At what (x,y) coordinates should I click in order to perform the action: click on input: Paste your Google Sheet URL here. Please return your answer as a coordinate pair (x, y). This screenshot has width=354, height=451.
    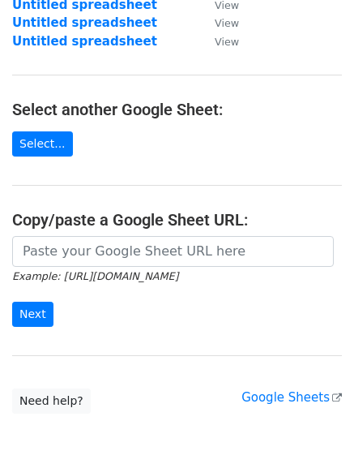
    Looking at the image, I should click on (173, 251).